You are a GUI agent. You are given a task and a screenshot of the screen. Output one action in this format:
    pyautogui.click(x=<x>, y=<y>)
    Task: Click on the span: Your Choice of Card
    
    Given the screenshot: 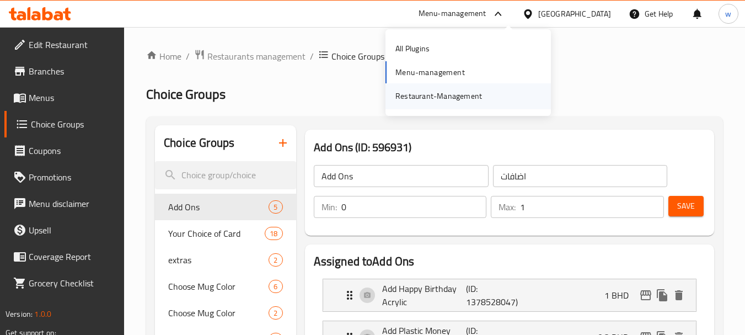 What is the action you would take?
    pyautogui.click(x=216, y=233)
    